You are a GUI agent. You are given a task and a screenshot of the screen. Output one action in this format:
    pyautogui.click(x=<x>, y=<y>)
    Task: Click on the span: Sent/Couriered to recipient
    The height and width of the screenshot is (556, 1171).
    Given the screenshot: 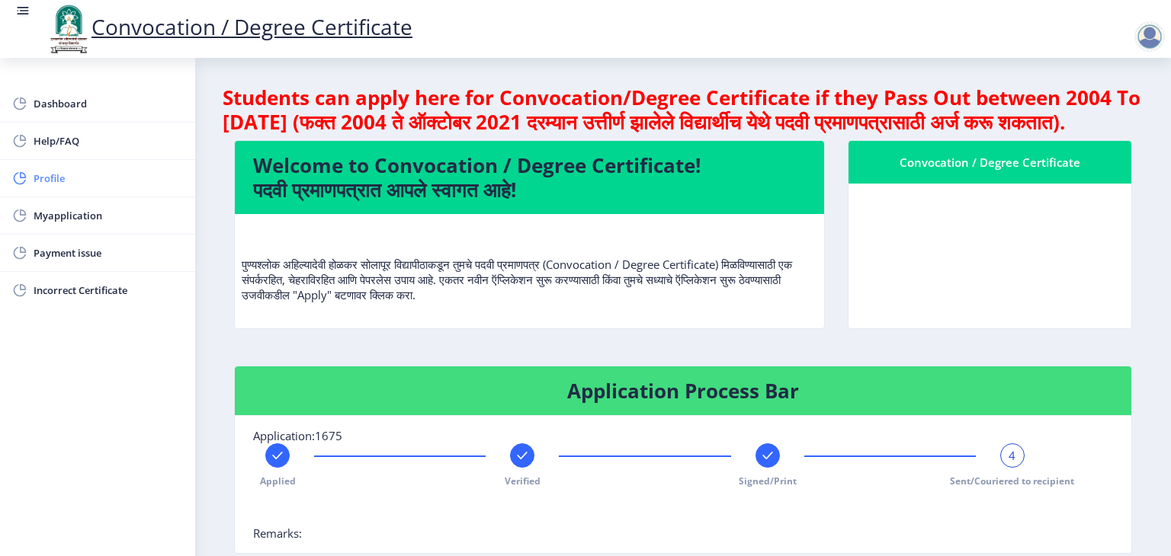 What is the action you would take?
    pyautogui.click(x=1011, y=481)
    